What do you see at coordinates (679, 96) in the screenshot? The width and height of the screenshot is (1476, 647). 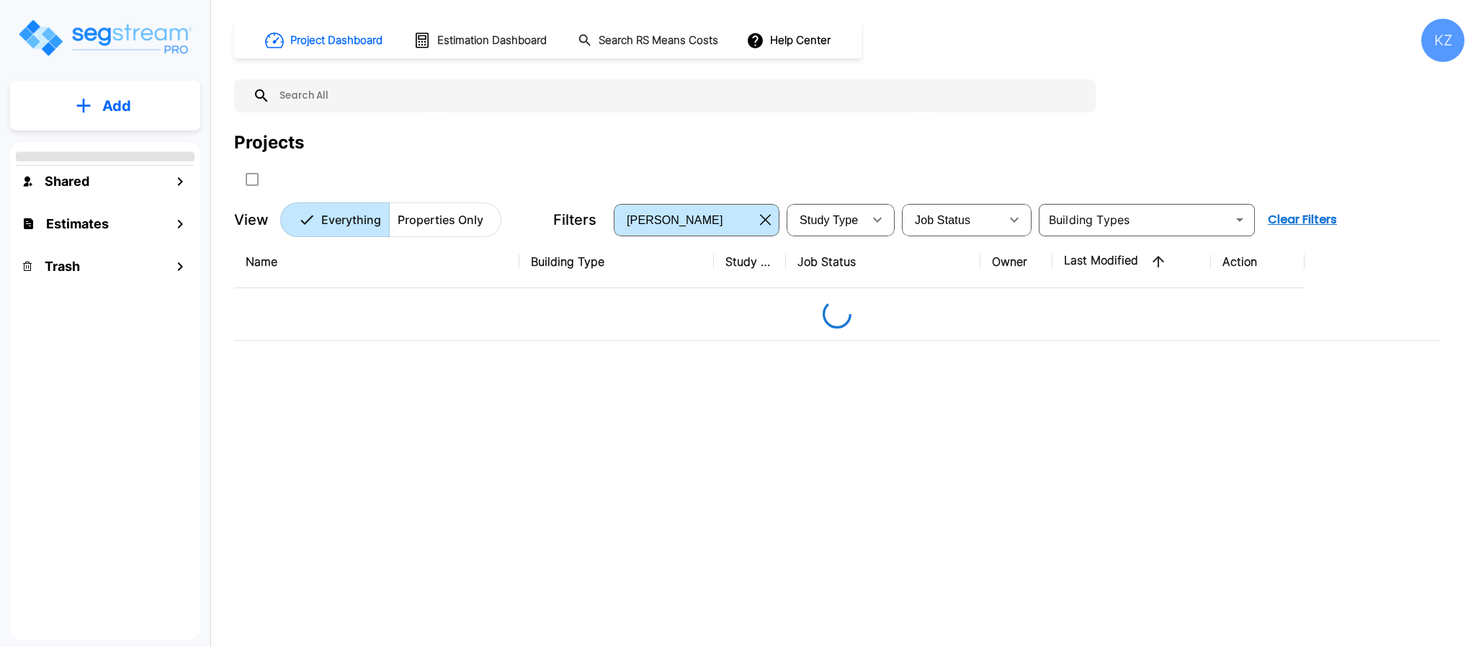 I see `input: Search All` at bounding box center [679, 96].